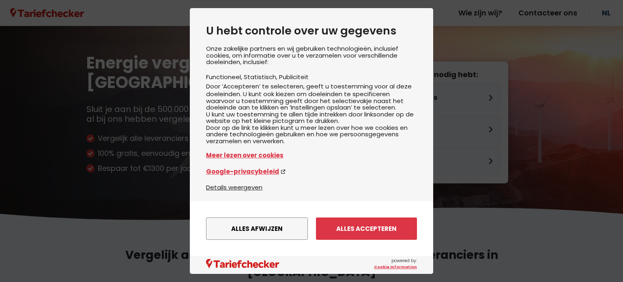 The image size is (623, 282). I want to click on li: Publiciteit, so click(294, 77).